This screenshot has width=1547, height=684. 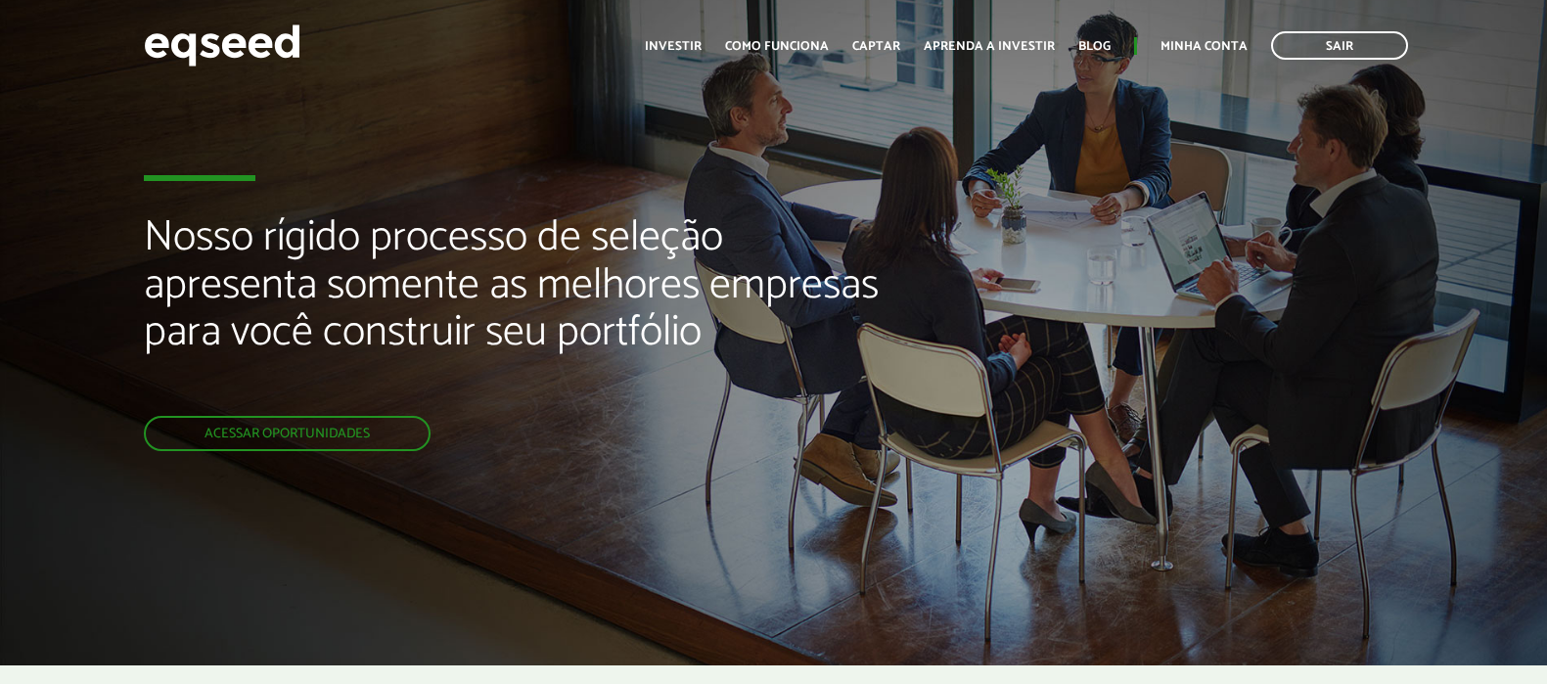 I want to click on img: EqSeed, so click(x=222, y=45).